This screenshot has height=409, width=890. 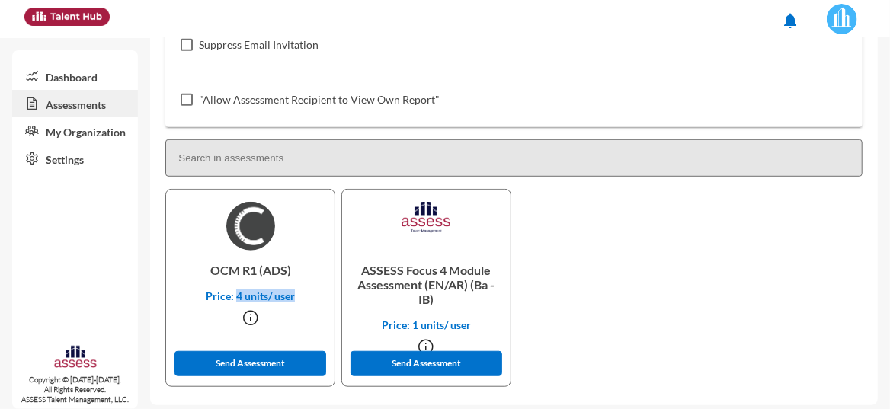 I want to click on a: Assessments, so click(x=75, y=104).